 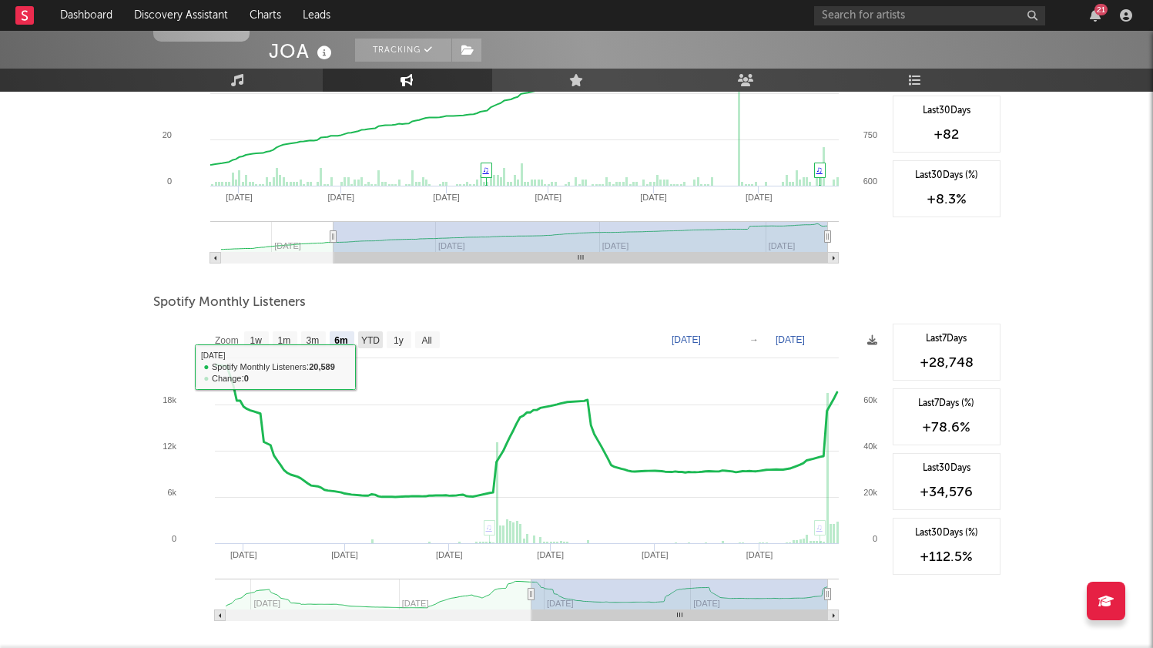 What do you see at coordinates (398, 340) in the screenshot?
I see `text: 1y` at bounding box center [398, 340].